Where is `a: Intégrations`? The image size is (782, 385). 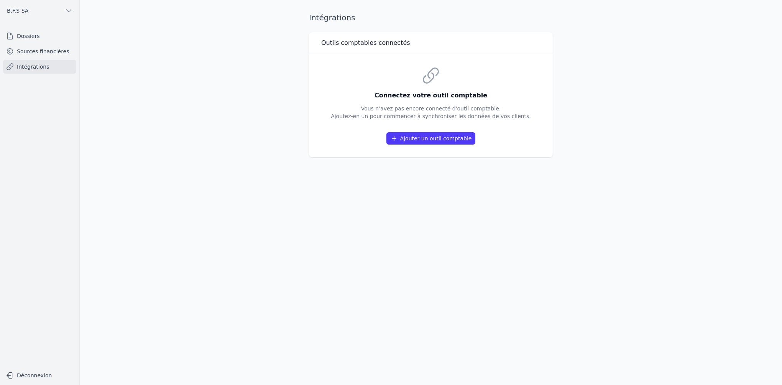 a: Intégrations is located at coordinates (39, 67).